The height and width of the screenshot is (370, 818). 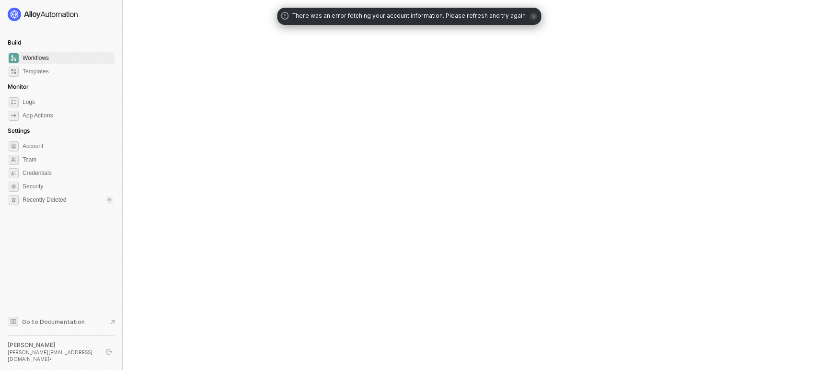 What do you see at coordinates (13, 160) in the screenshot?
I see `span: team` at bounding box center [13, 160].